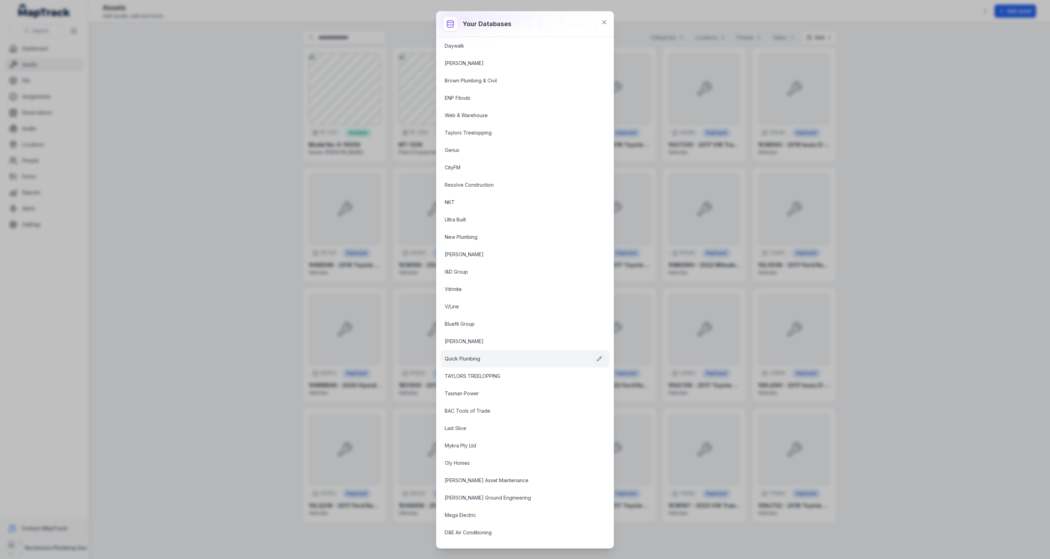 This screenshot has height=559, width=1050. I want to click on a: V/Line, so click(517, 306).